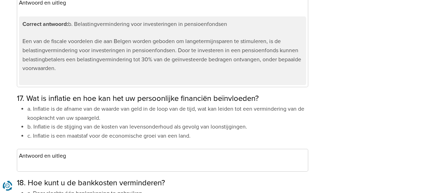 The height and width of the screenshot is (193, 444). What do you see at coordinates (45, 24) in the screenshot?
I see `strong: Correct antwoord:` at bounding box center [45, 24].